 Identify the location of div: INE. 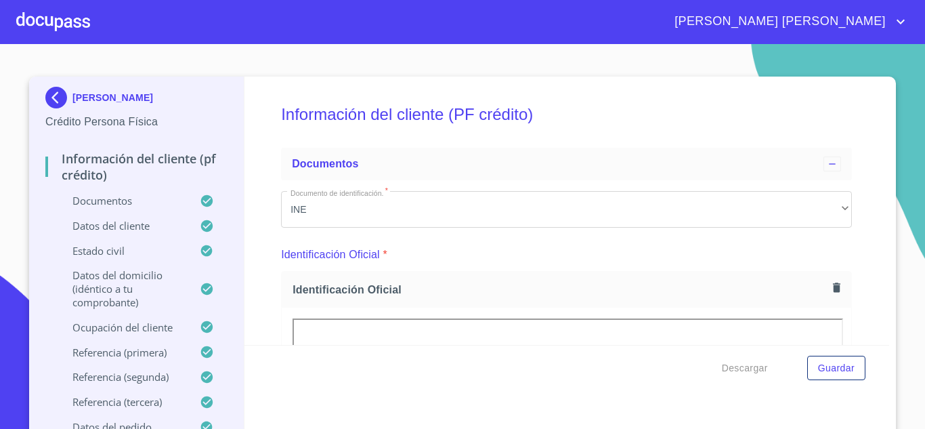
(566, 209).